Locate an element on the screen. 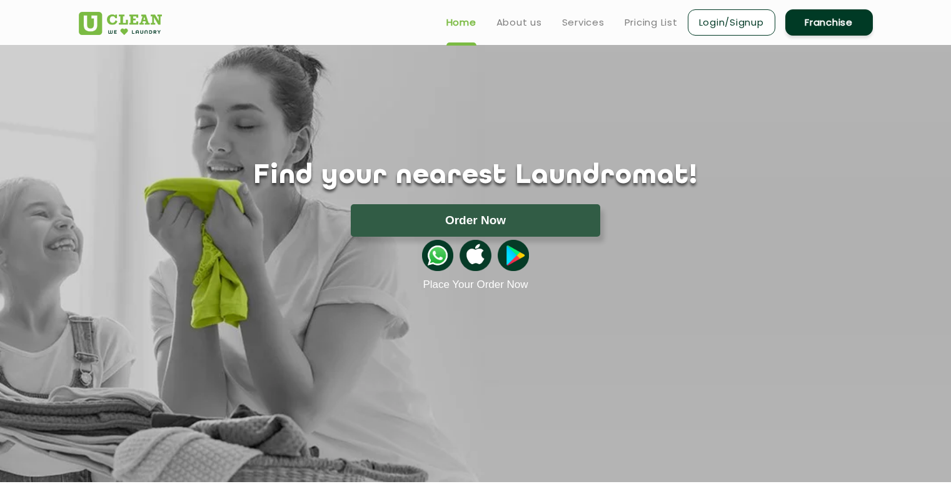 The image size is (951, 494). img: playstoreicon.png is located at coordinates (513, 256).